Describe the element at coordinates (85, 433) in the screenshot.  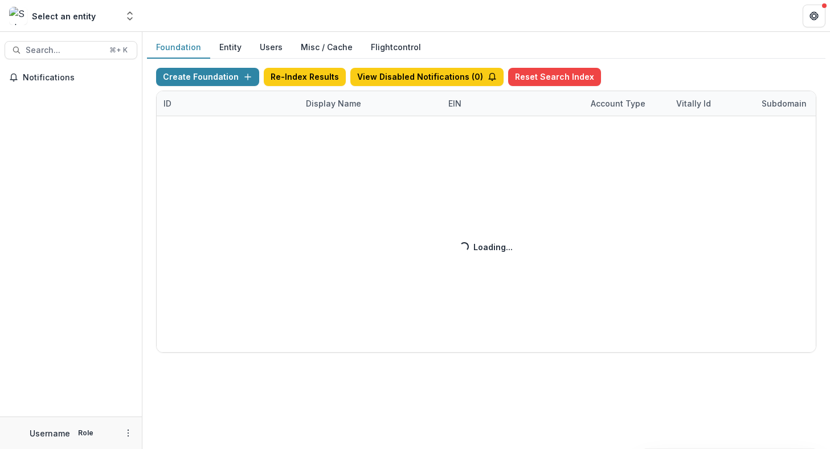
I see `p: Role` at that location.